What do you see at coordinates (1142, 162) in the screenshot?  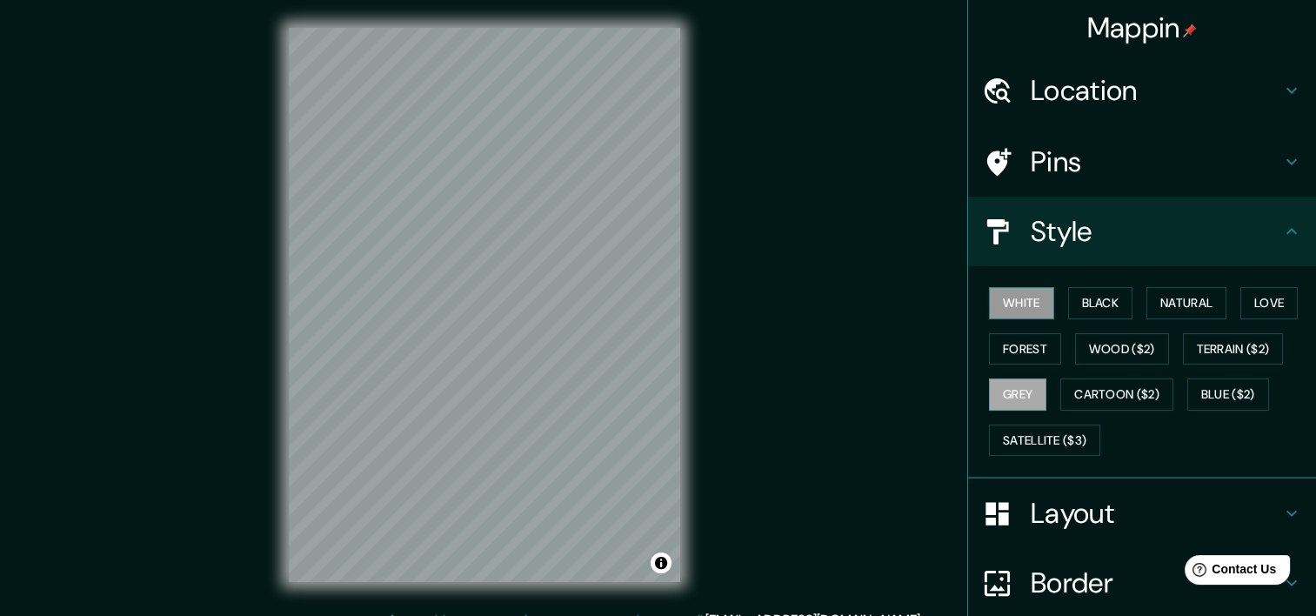 I see `div: Pins` at bounding box center [1142, 162].